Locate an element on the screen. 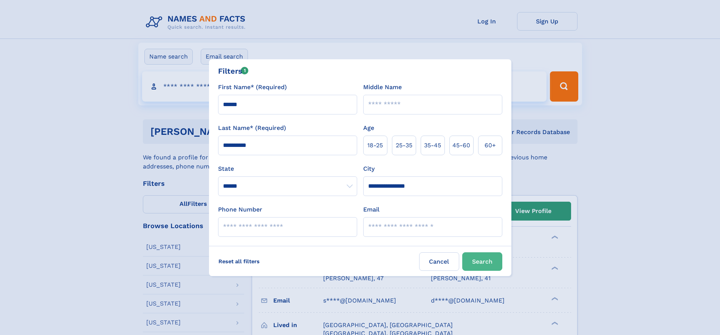 This screenshot has width=720, height=335. label: Reset all filters is located at coordinates (239, 261).